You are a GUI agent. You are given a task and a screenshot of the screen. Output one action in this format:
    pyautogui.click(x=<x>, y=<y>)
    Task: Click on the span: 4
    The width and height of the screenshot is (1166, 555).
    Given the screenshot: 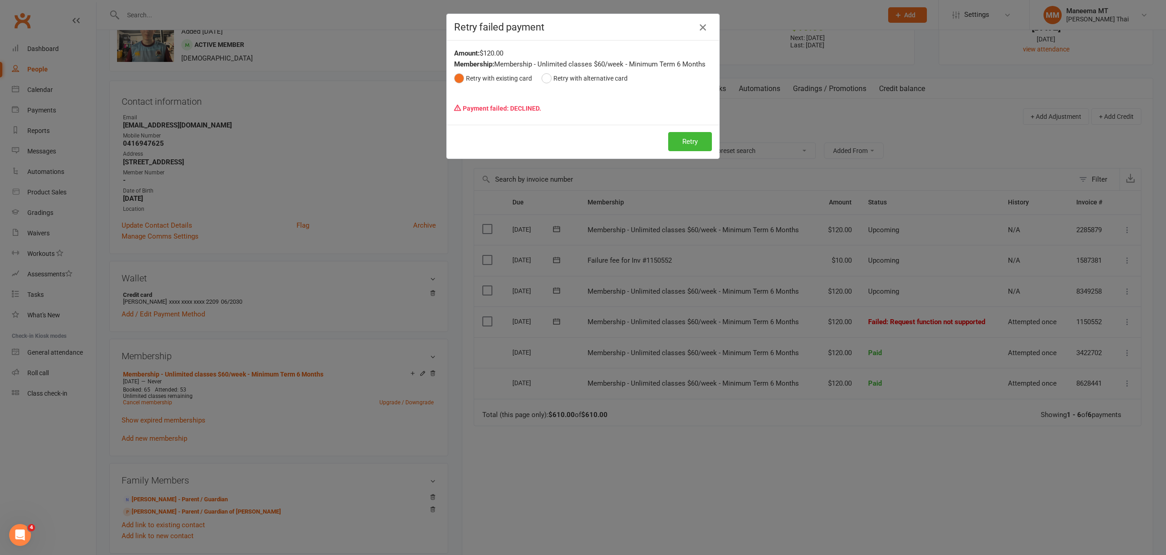 What is the action you would take?
    pyautogui.click(x=31, y=528)
    